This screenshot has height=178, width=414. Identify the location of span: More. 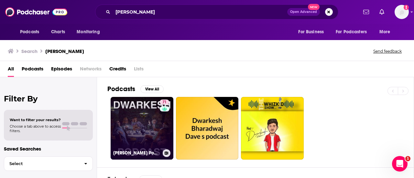
(385, 32).